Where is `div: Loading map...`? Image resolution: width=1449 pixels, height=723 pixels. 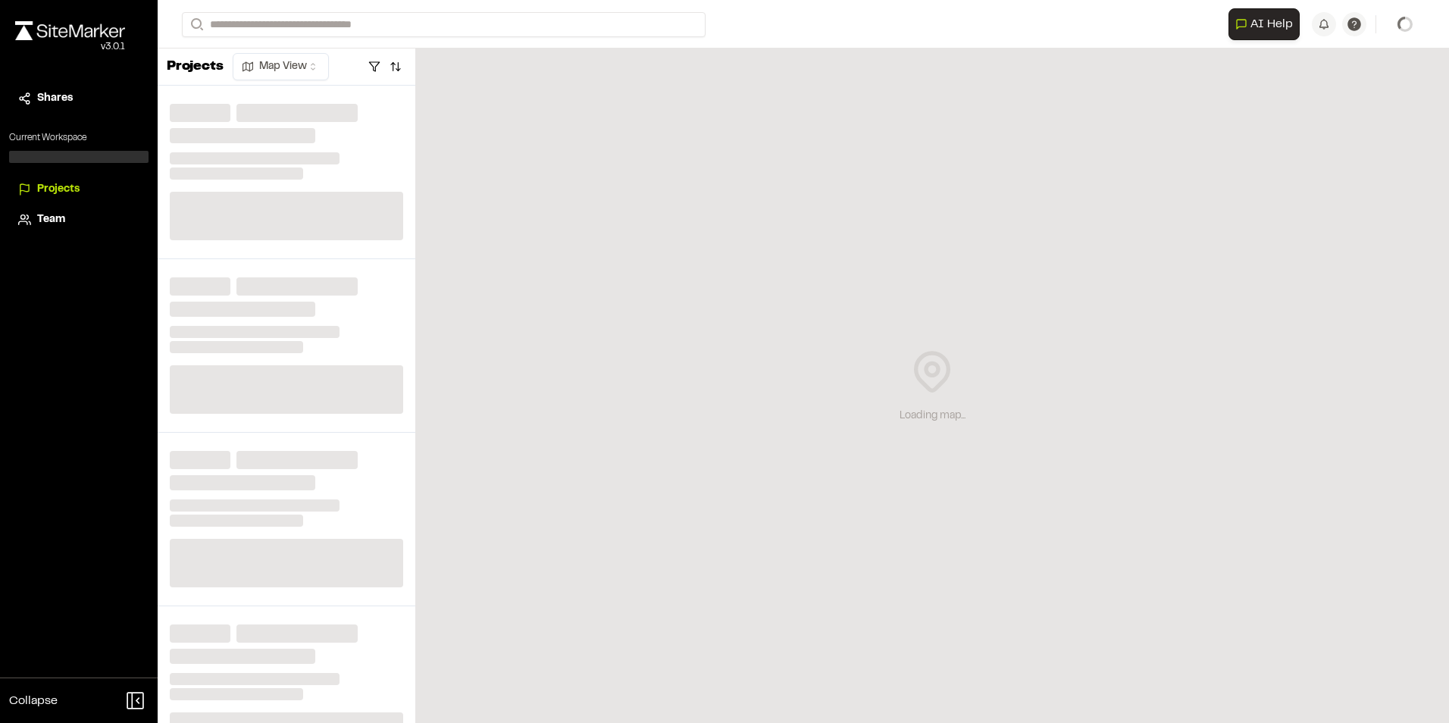
div: Loading map... is located at coordinates (932, 416).